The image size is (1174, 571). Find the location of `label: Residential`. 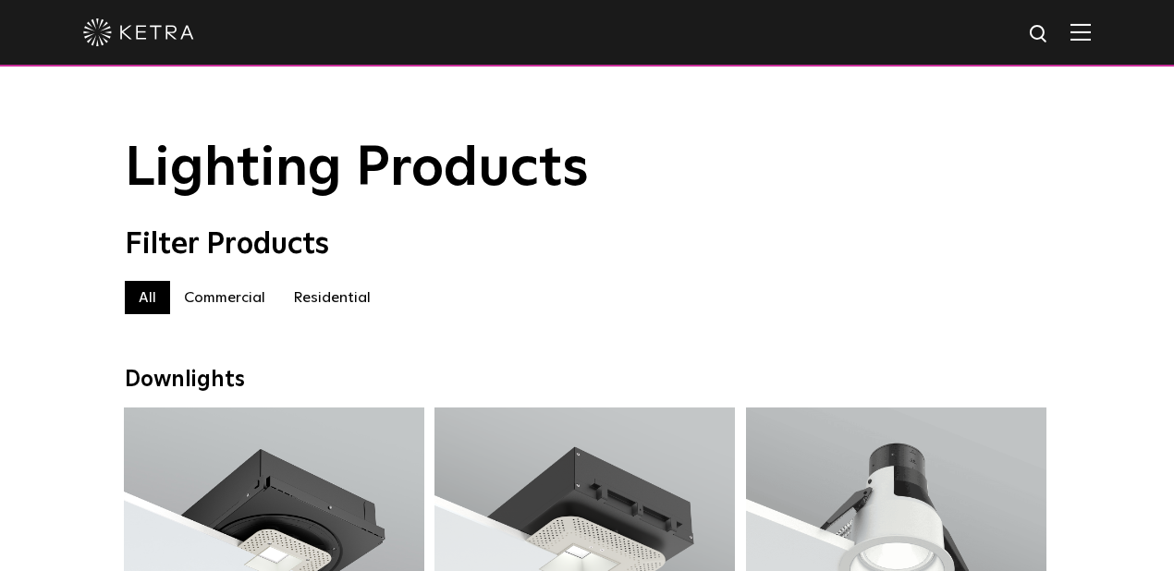

label: Residential is located at coordinates (332, 298).